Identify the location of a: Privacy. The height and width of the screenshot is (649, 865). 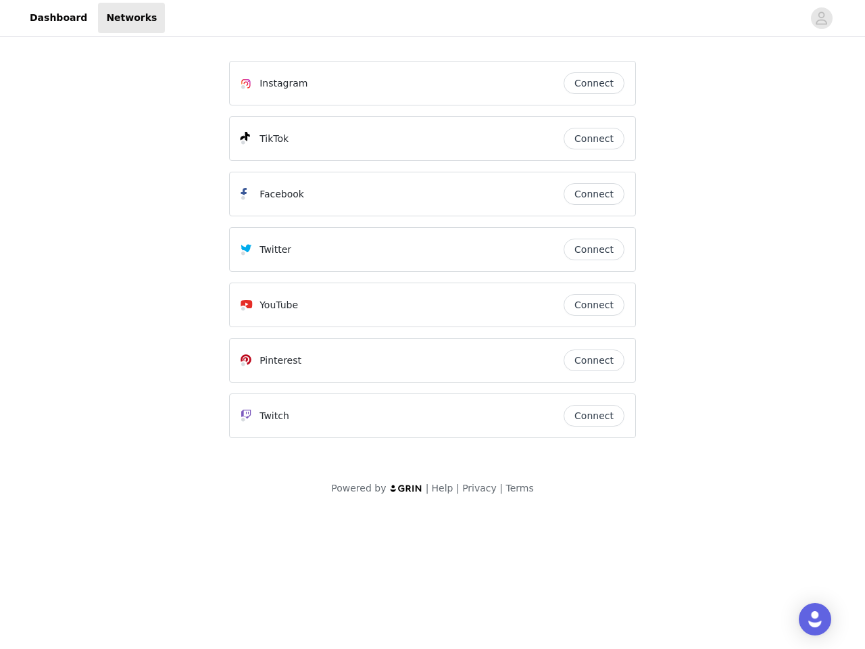
(479, 488).